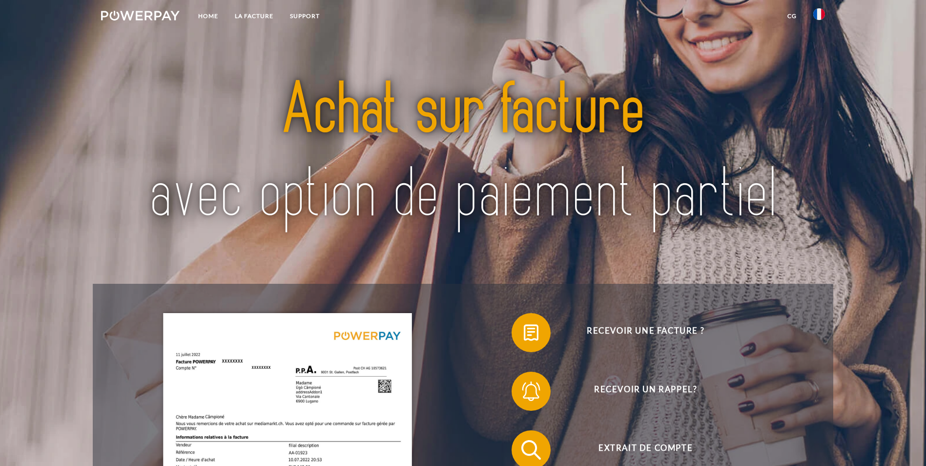  I want to click on span: Recevoir une facture ?, so click(645, 332).